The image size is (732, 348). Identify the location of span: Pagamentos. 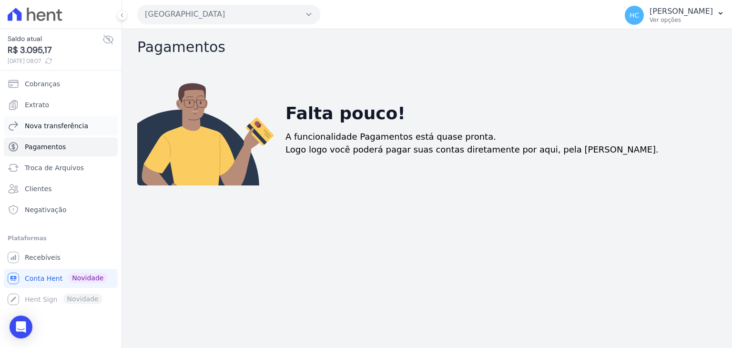
(45, 147).